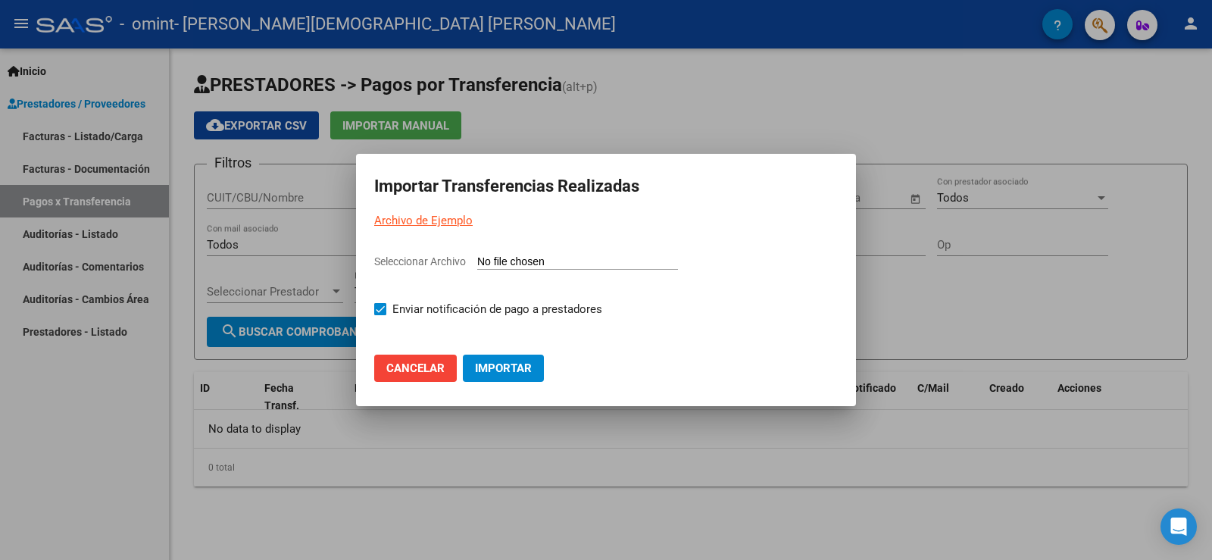 This screenshot has width=1212, height=560. Describe the element at coordinates (503, 368) in the screenshot. I see `button: Importar` at that location.